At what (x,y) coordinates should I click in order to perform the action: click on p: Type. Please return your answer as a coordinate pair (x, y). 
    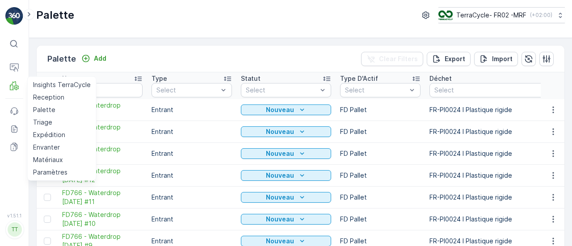
    Looking at the image, I should click on (159, 79).